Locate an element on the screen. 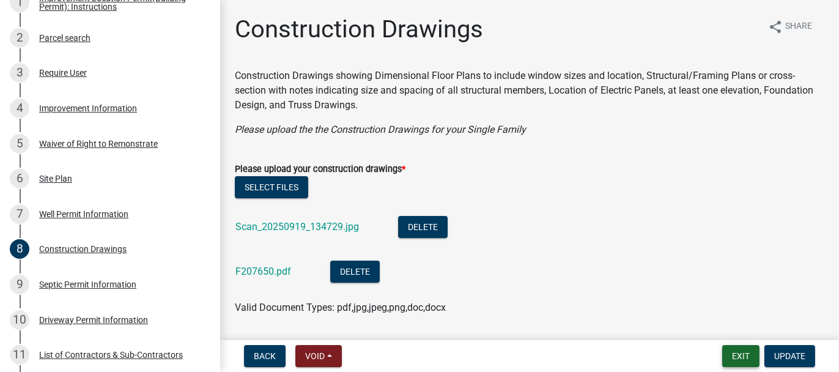 This screenshot has height=372, width=839. span: Share is located at coordinates (799, 27).